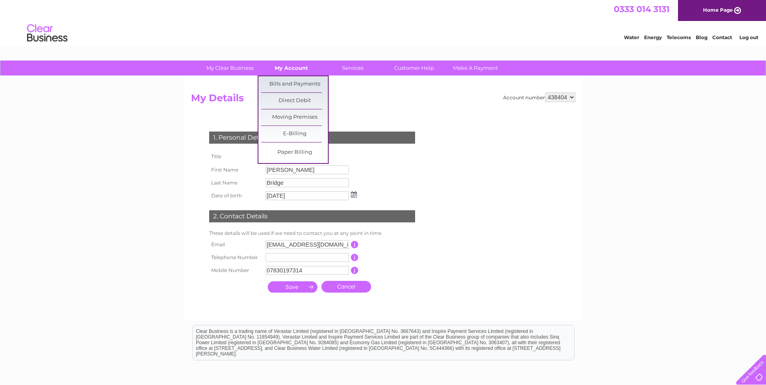  Describe the element at coordinates (679, 37) in the screenshot. I see `a: Telecoms` at that location.